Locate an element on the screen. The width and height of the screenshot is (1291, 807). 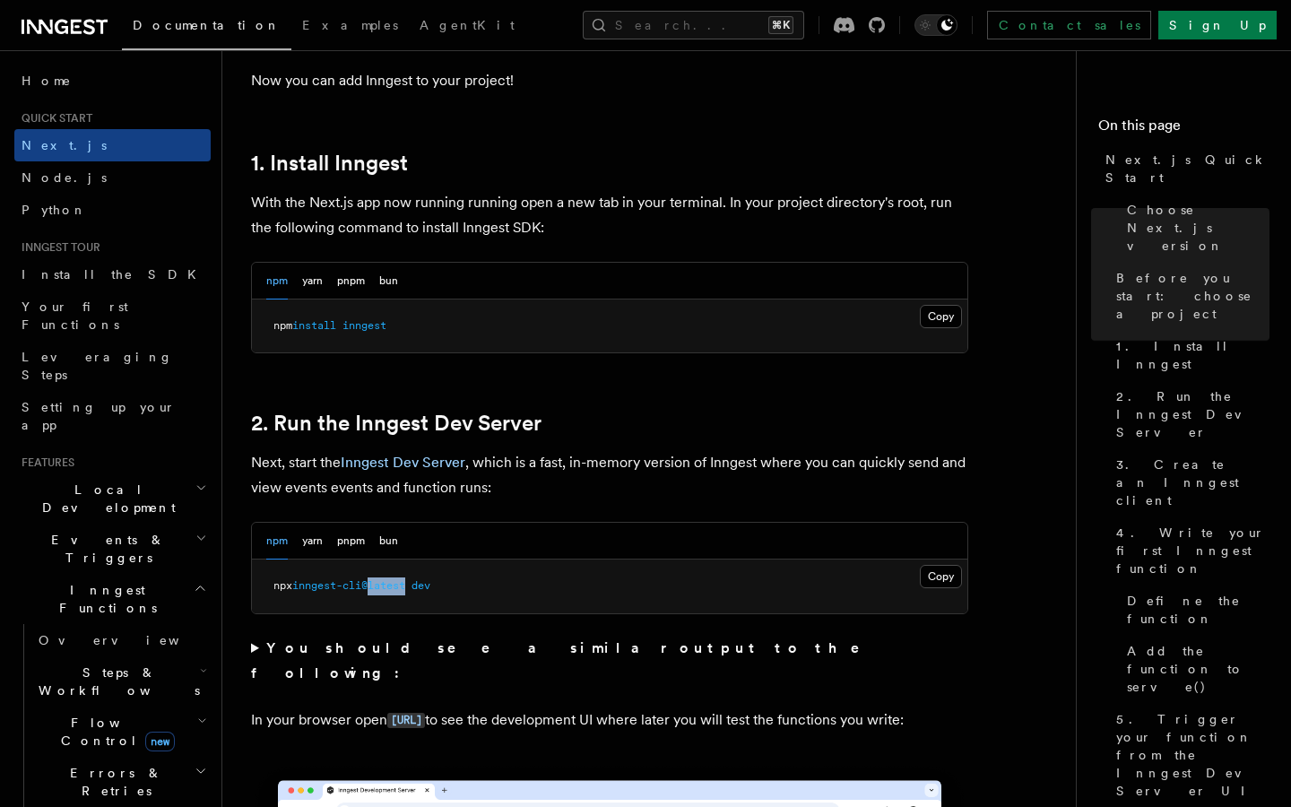
span: Examples is located at coordinates (350, 25).